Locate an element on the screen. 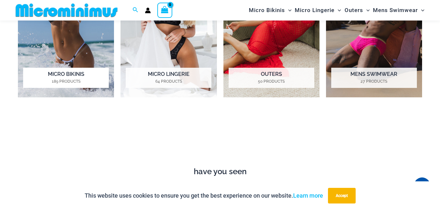 This screenshot has height=210, width=440. a: OutersMenu ToggleMenu Toggle is located at coordinates (357, 10).